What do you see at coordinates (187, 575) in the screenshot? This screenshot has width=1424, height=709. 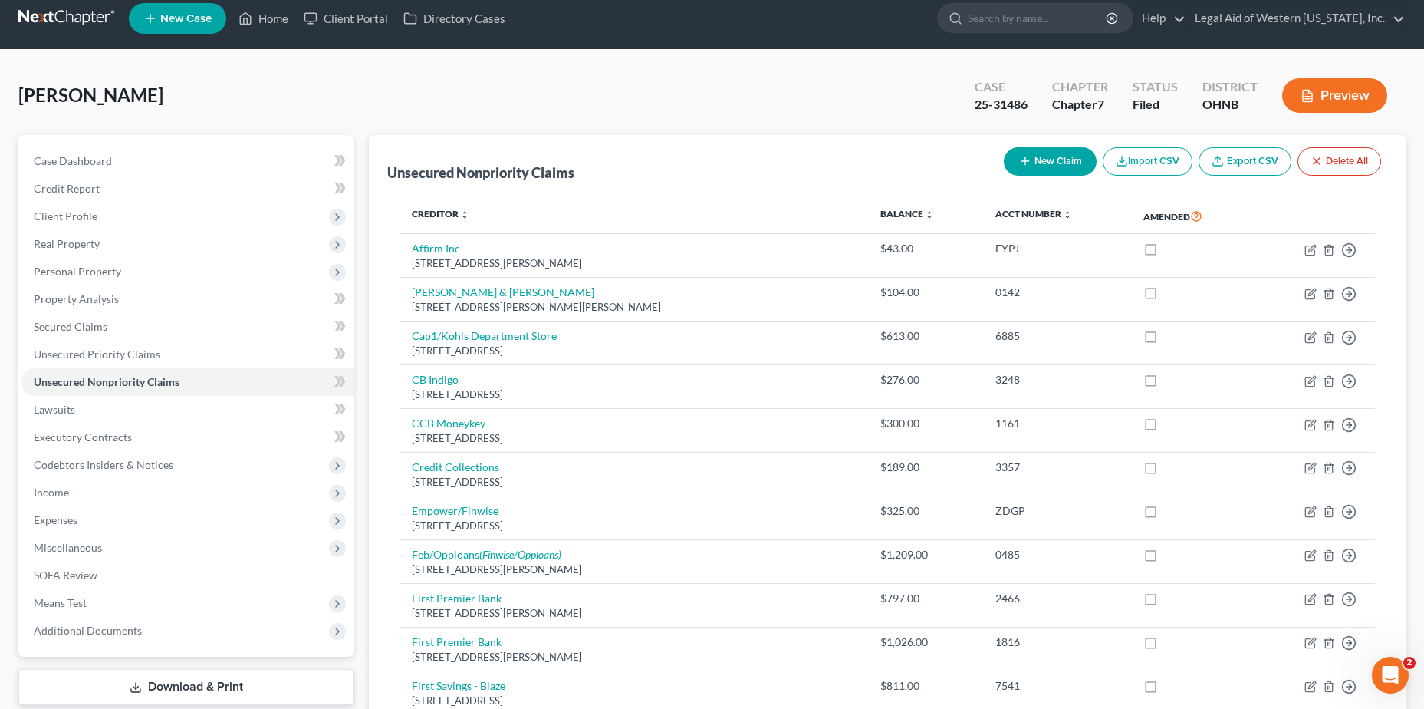 I see `a: SOFA Review` at bounding box center [187, 575].